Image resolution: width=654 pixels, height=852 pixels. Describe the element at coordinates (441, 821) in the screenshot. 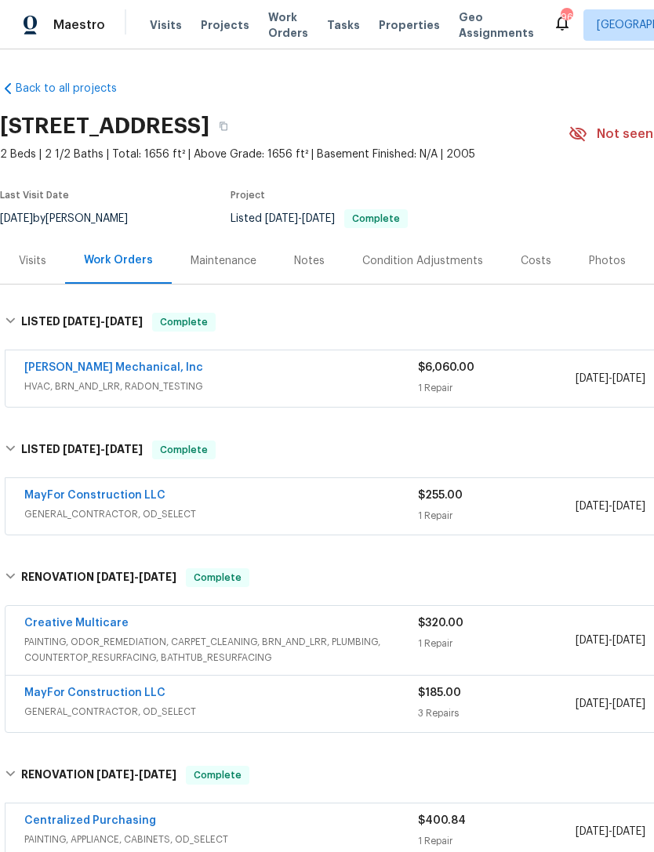

I see `span: $400.84` at that location.